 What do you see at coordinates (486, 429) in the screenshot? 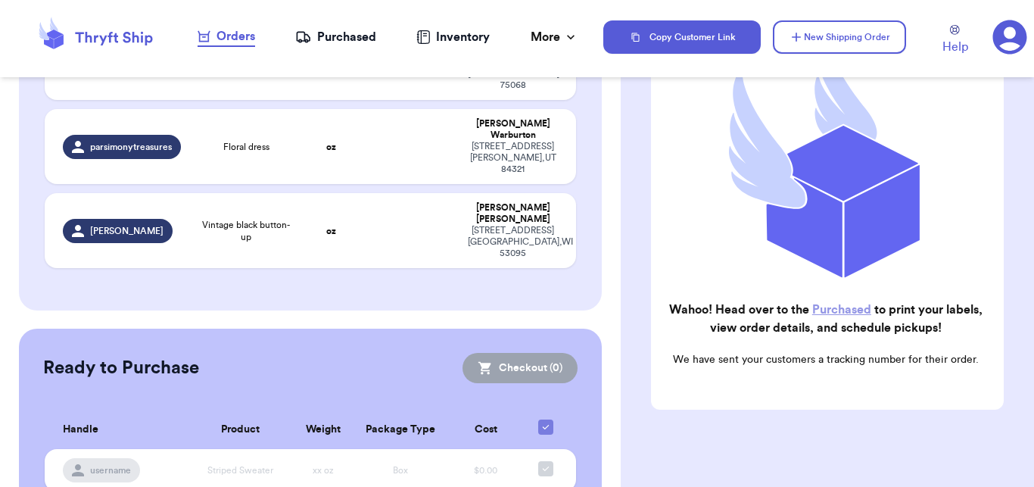
I see `th: Cost` at bounding box center [486, 429].